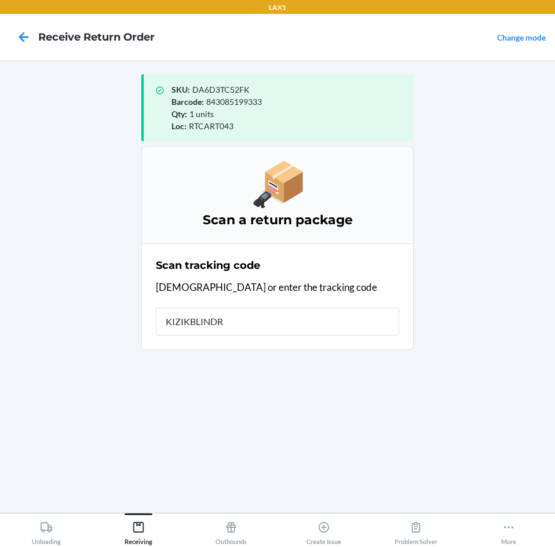 The width and height of the screenshot is (555, 547). Describe the element at coordinates (324, 529) in the screenshot. I see `button: Create Issue` at that location.